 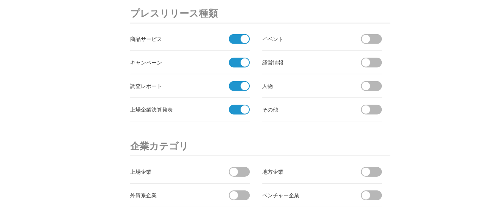 I want to click on div: 地方企業, so click(x=304, y=171).